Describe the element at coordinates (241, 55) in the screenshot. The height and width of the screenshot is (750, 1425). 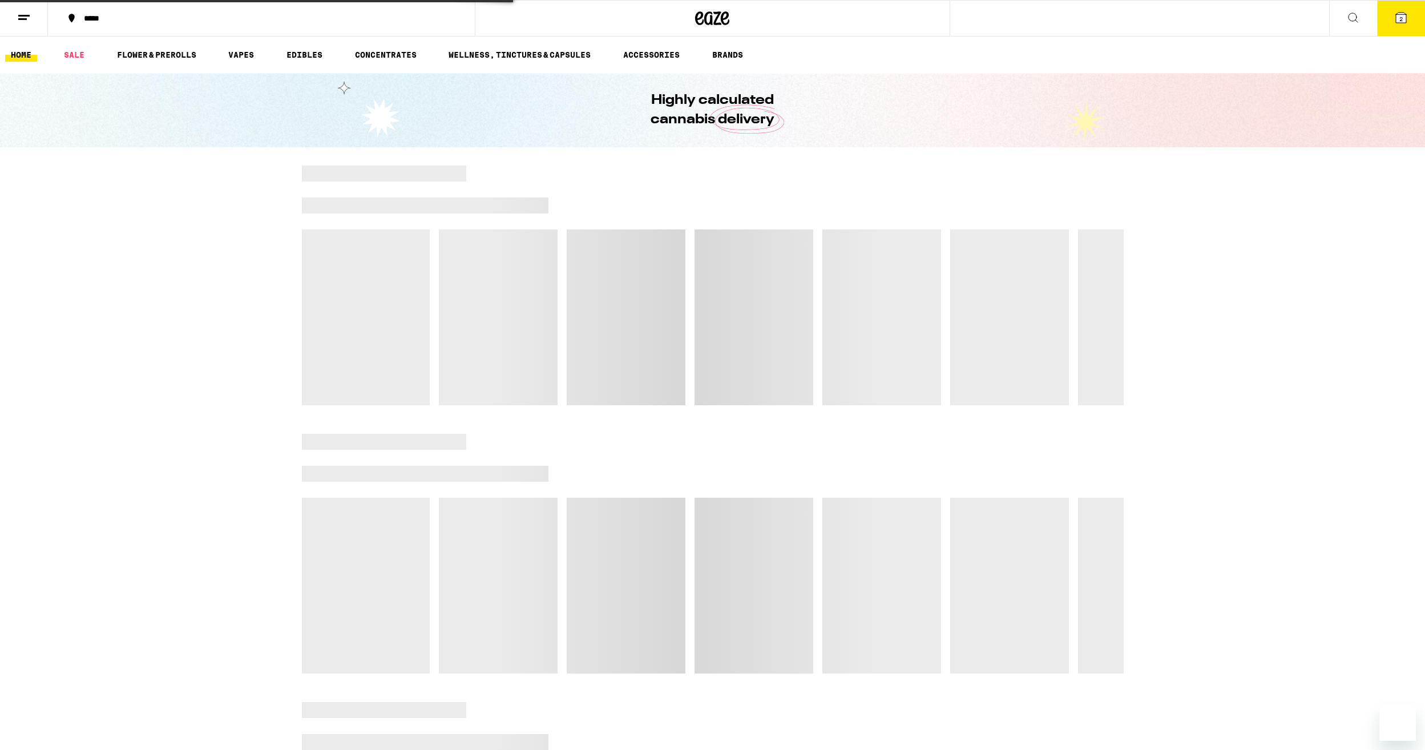
I see `a: VAPES` at that location.